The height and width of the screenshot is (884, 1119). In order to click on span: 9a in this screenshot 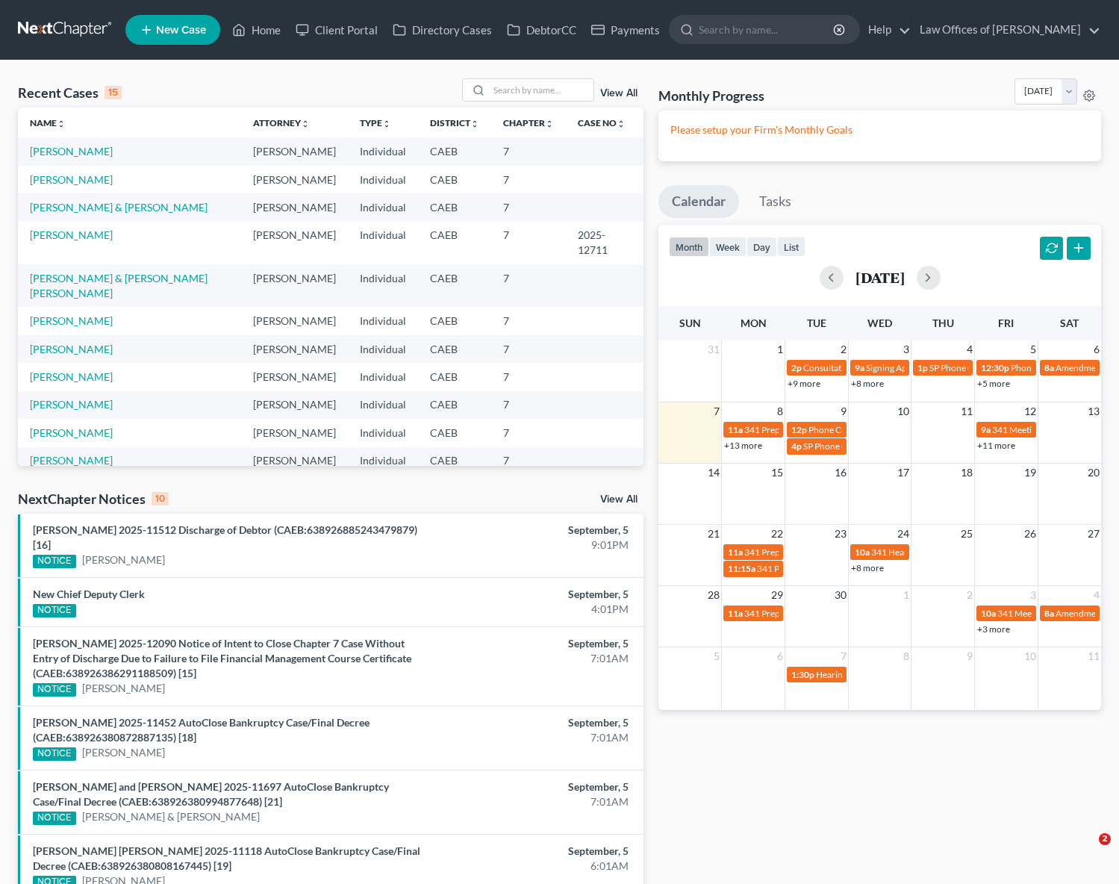, I will do `click(859, 367)`.